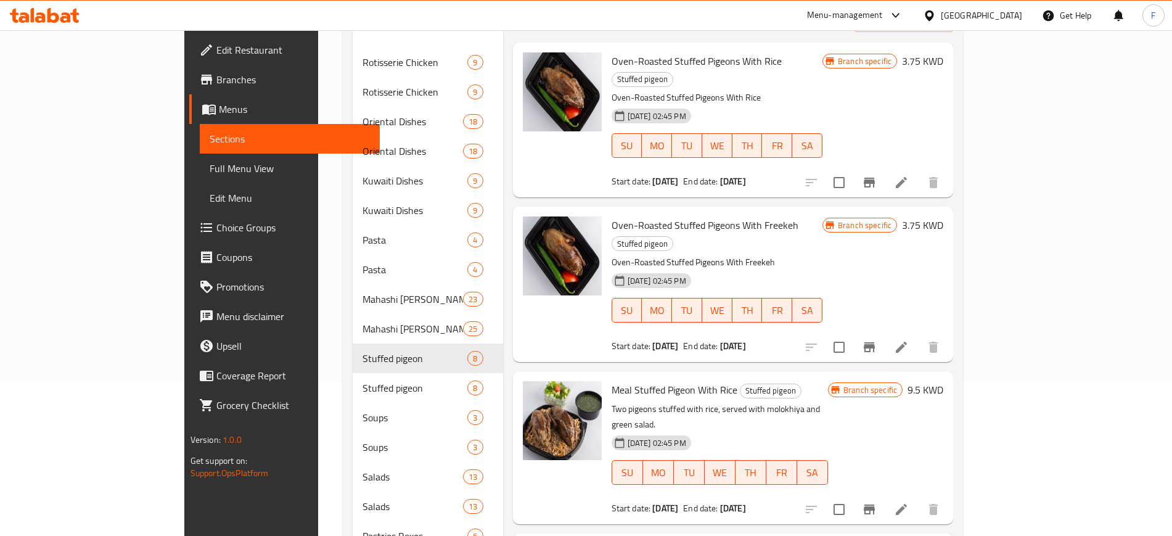  What do you see at coordinates (205, 439) in the screenshot?
I see `span: Version:` at bounding box center [205, 439].